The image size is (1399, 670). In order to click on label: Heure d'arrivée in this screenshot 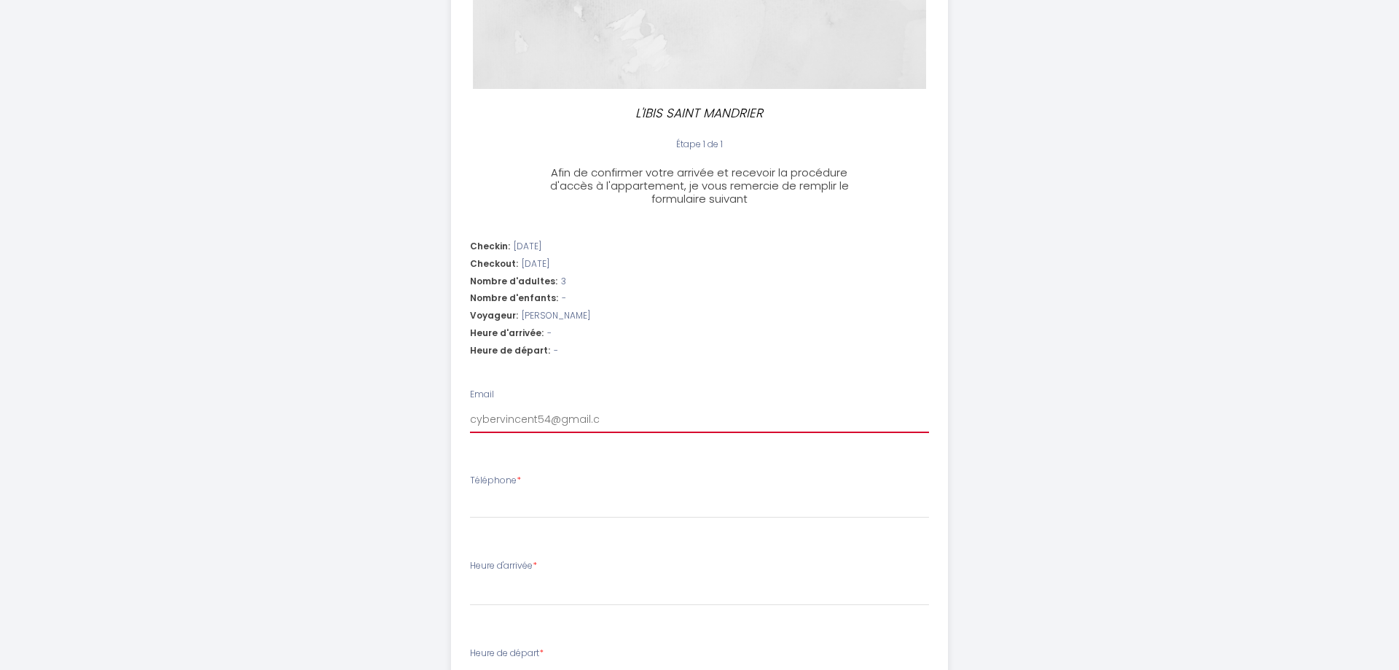, I will do `click(503, 565)`.